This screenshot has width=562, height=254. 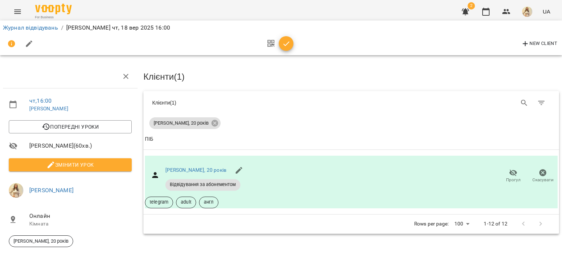 What do you see at coordinates (70, 165) in the screenshot?
I see `span: Змінити урок` at bounding box center [70, 165].